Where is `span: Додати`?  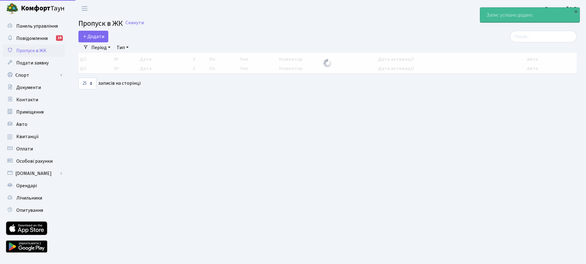
span: Додати is located at coordinates (93, 37).